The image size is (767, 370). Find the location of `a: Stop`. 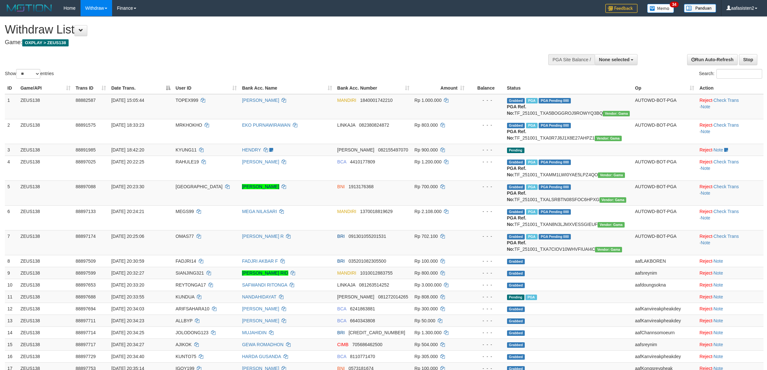

a: Stop is located at coordinates (748, 60).